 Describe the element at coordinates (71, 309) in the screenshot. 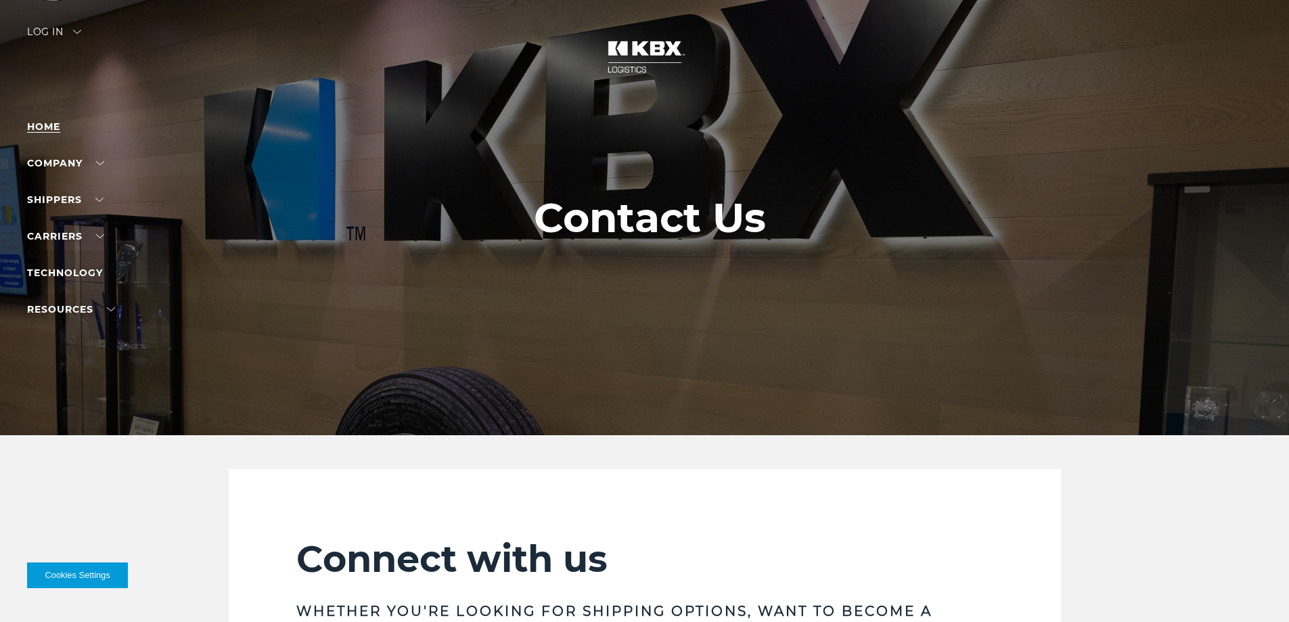

I see `a: RESOURCES` at that location.